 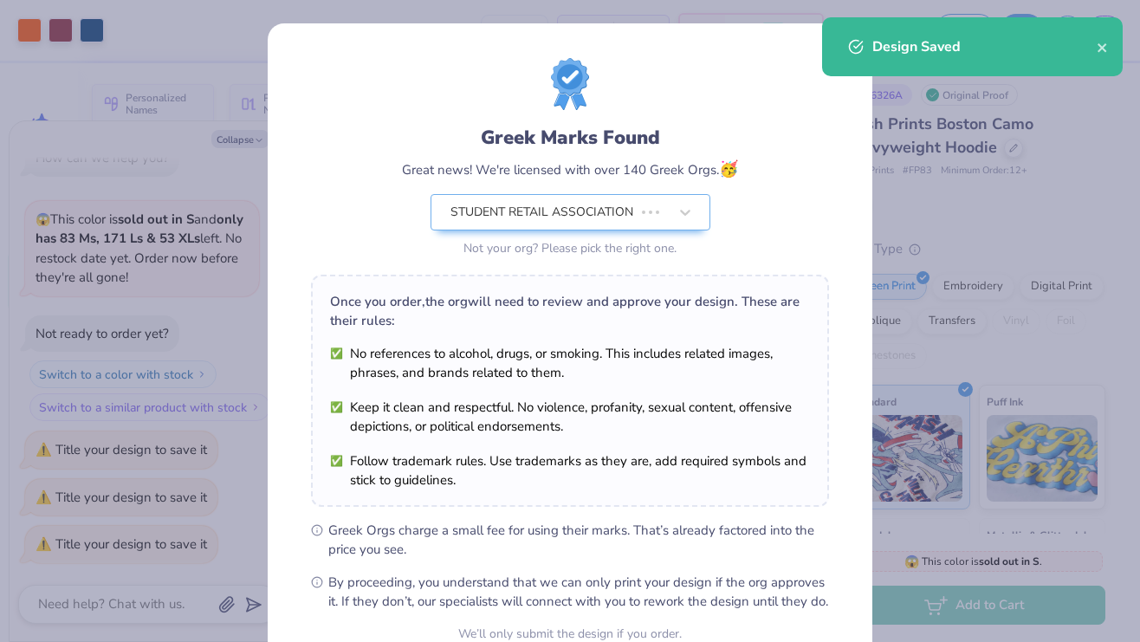 What do you see at coordinates (570, 248) in the screenshot?
I see `div: Not your org? Please pick the right one.` at bounding box center [570, 248].